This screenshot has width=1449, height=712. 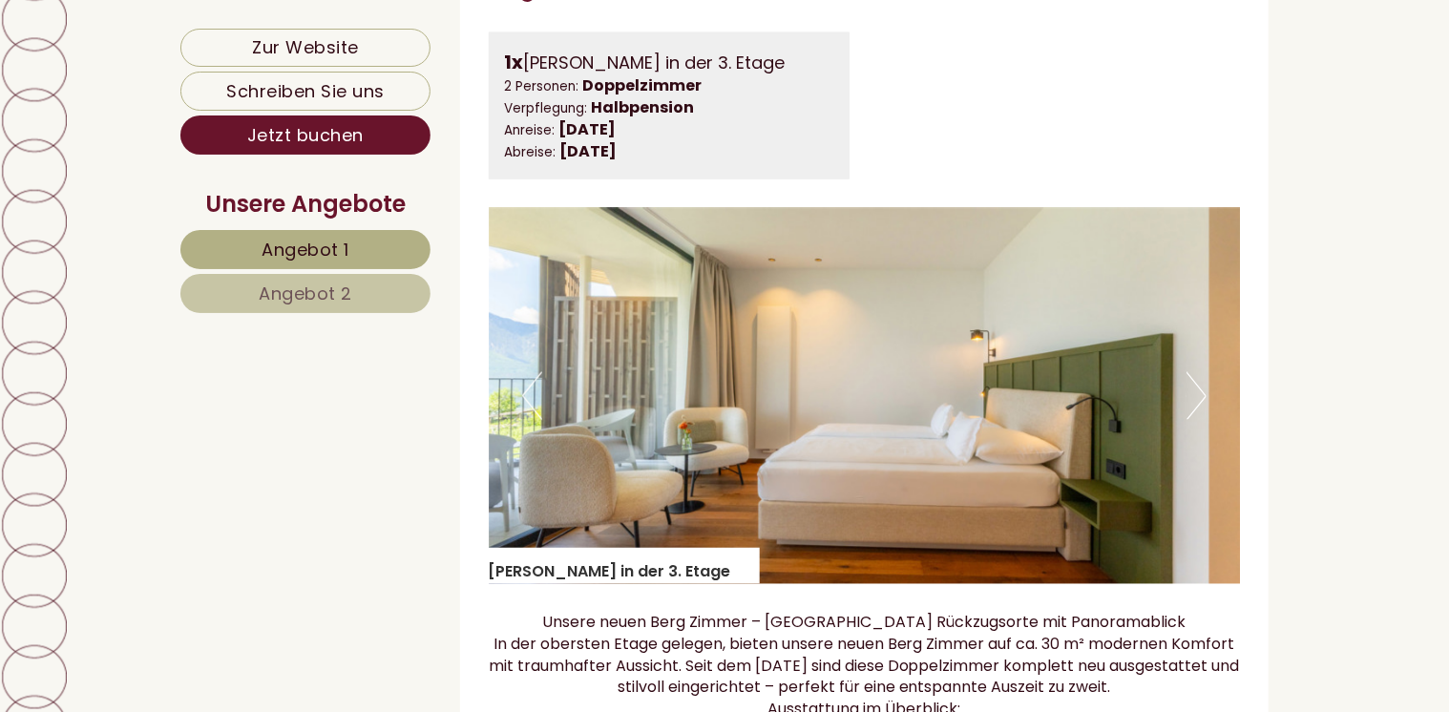 I want to click on button: Next, so click(x=1196, y=396).